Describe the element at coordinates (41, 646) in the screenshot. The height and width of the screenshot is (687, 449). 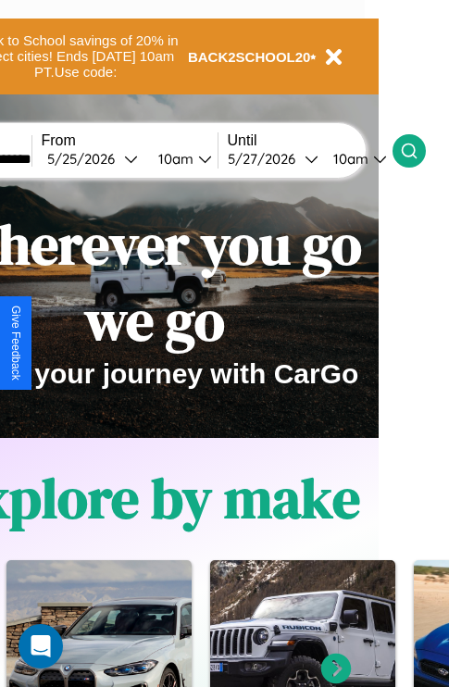
I see `div: Open Intercom Messenger` at that location.